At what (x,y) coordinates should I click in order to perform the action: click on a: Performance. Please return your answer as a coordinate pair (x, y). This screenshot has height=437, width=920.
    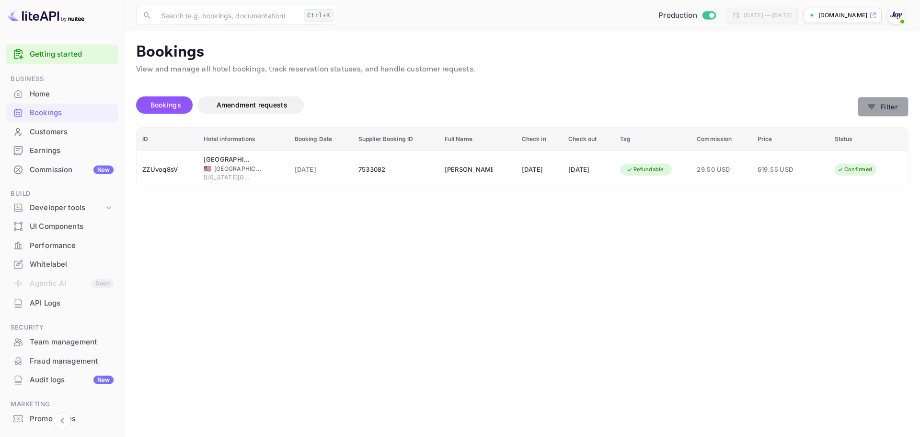
    Looking at the image, I should click on (62, 245).